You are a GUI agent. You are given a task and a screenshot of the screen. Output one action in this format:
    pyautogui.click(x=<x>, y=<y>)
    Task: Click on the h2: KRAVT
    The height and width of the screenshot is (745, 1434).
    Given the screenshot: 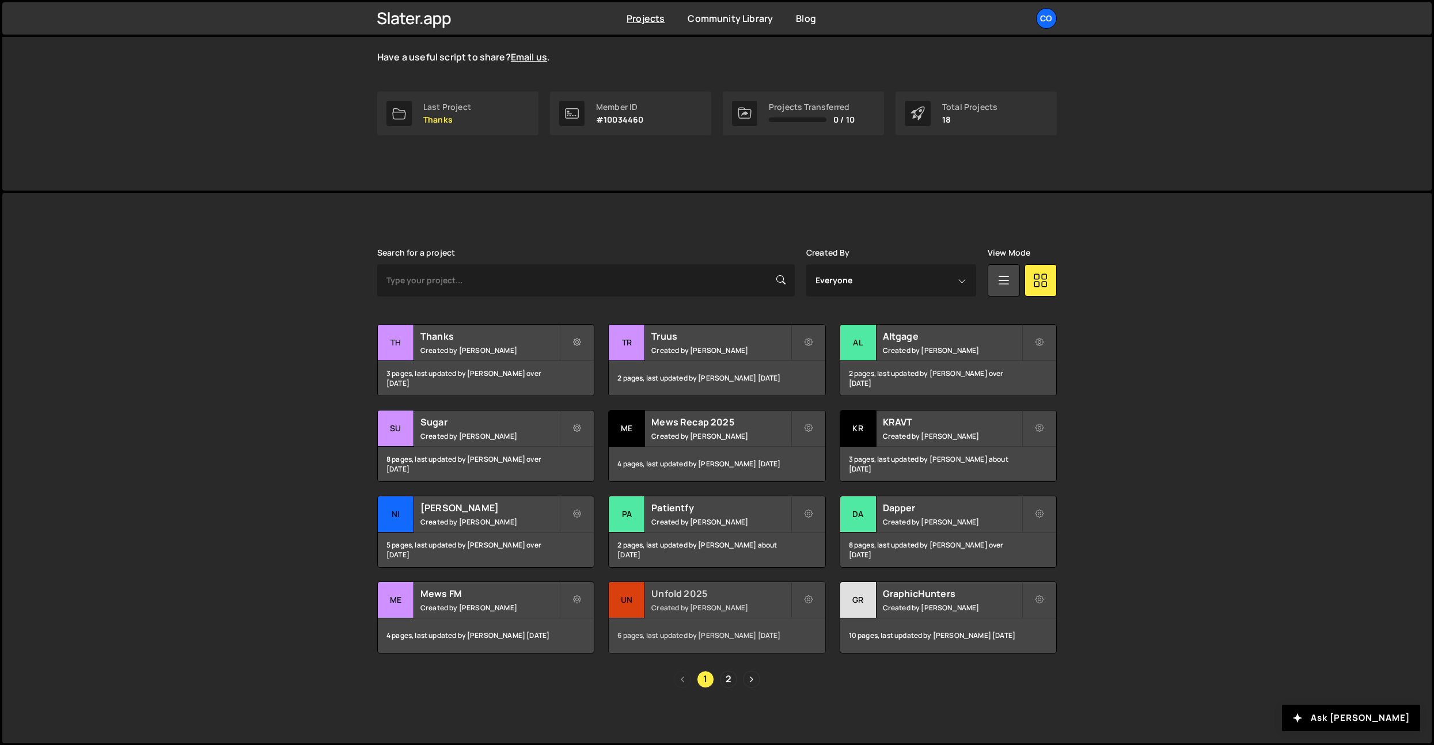 What is the action you would take?
    pyautogui.click(x=952, y=422)
    